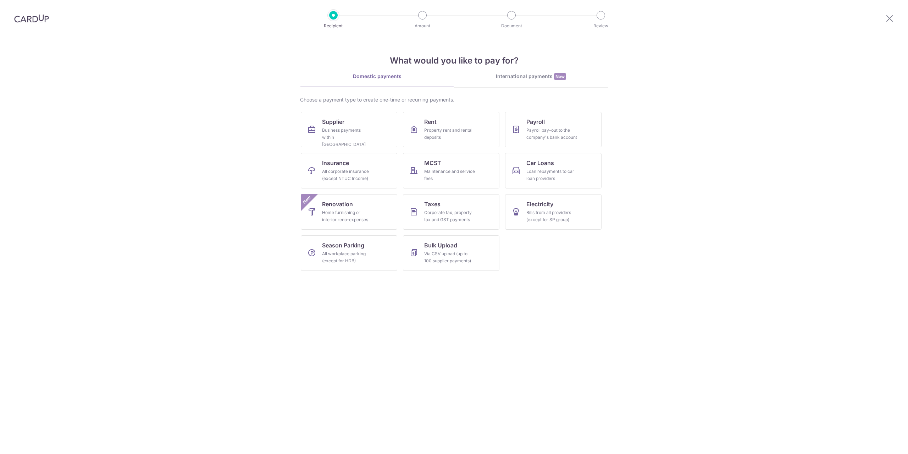 Image resolution: width=908 pixels, height=454 pixels. I want to click on a: PayrollPayroll pay-out to the company's bank account, so click(553, 129).